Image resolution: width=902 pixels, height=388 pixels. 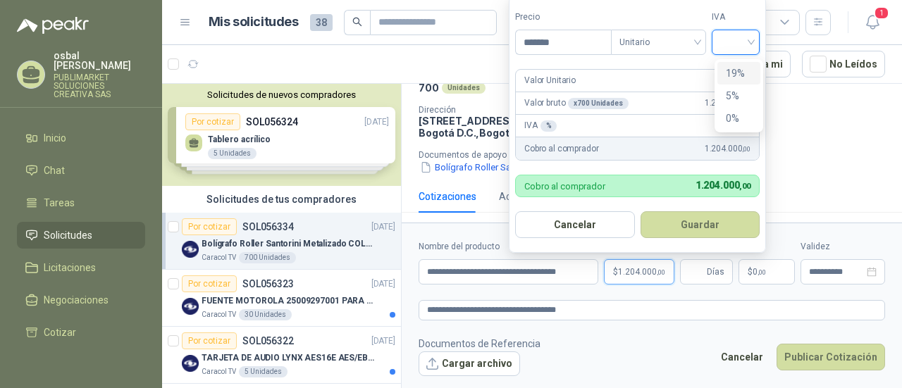 What do you see at coordinates (289, 244) in the screenshot?
I see `p: Bolígrafo Roller Santorini Metalizado COLOR MORADO 1logo` at bounding box center [289, 244].